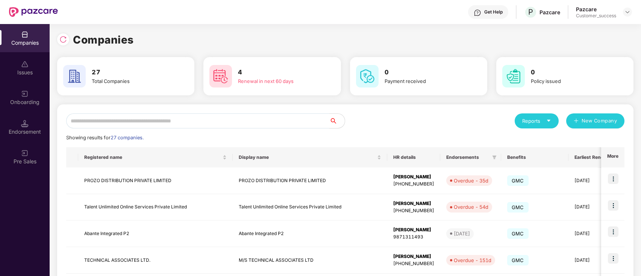 The width and height of the screenshot is (641, 276). Describe the element at coordinates (127, 138) in the screenshot. I see `span: 27 companies.` at that location.